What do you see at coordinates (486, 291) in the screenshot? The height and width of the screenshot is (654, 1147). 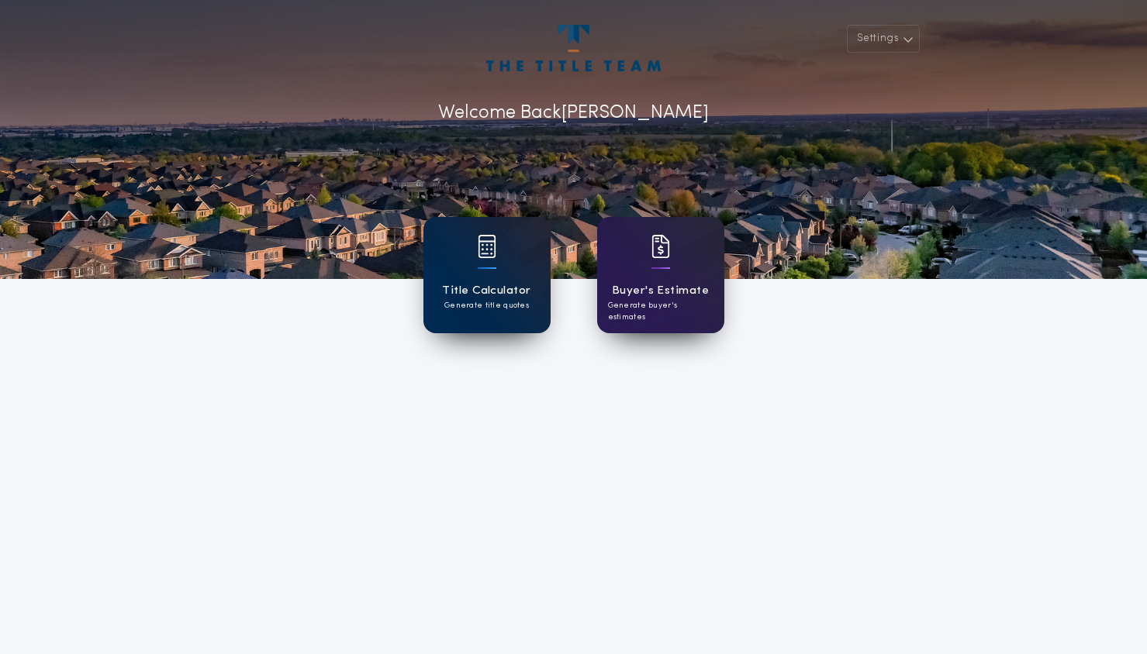 I see `h1: Title Calculator` at bounding box center [486, 291].